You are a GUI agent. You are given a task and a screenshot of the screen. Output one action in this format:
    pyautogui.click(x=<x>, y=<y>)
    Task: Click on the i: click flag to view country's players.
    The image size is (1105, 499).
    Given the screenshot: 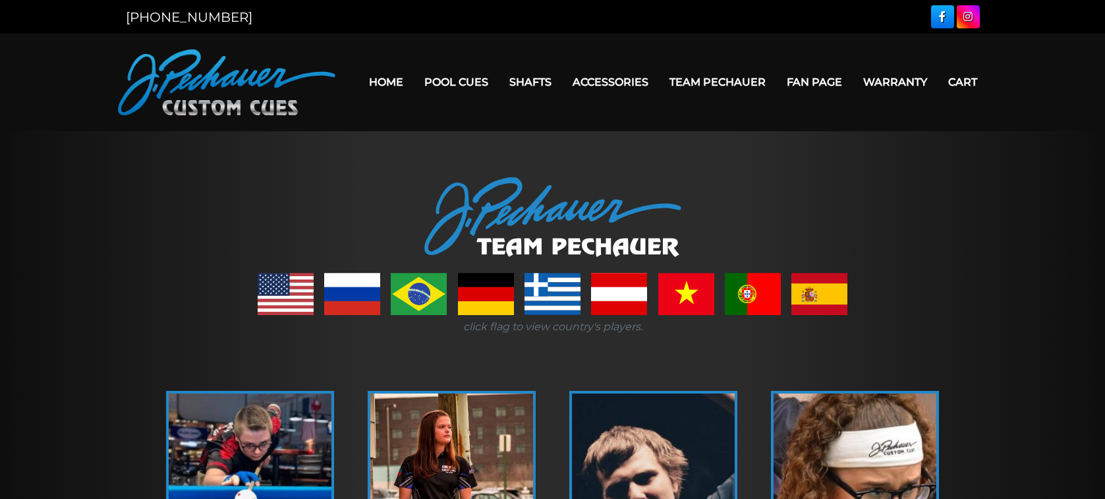 What is the action you would take?
    pyautogui.click(x=553, y=326)
    